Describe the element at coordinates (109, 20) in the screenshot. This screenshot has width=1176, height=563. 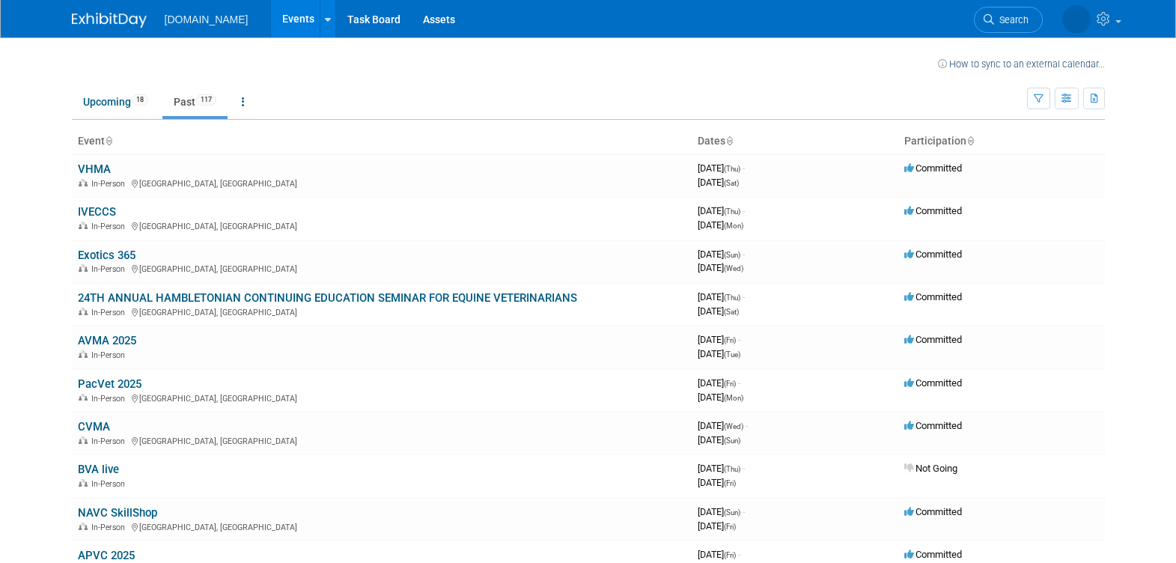
I see `img: ExhibitDay` at that location.